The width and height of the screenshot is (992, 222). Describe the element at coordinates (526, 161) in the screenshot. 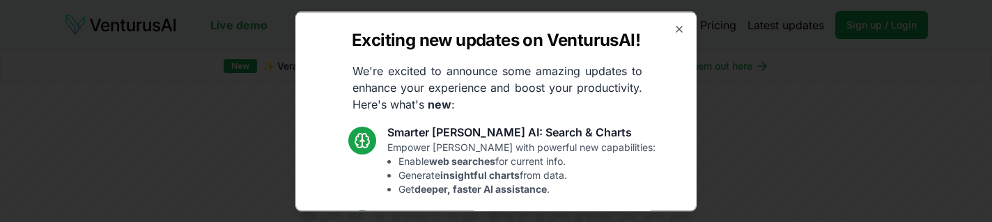

I see `li: Enable for current info.` at that location.